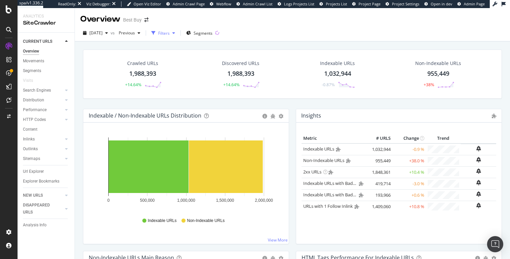 This screenshot has height=259, width=510. What do you see at coordinates (331, 183) in the screenshot?
I see `a: Indexable URLs with Bad H1` at bounding box center [331, 183].